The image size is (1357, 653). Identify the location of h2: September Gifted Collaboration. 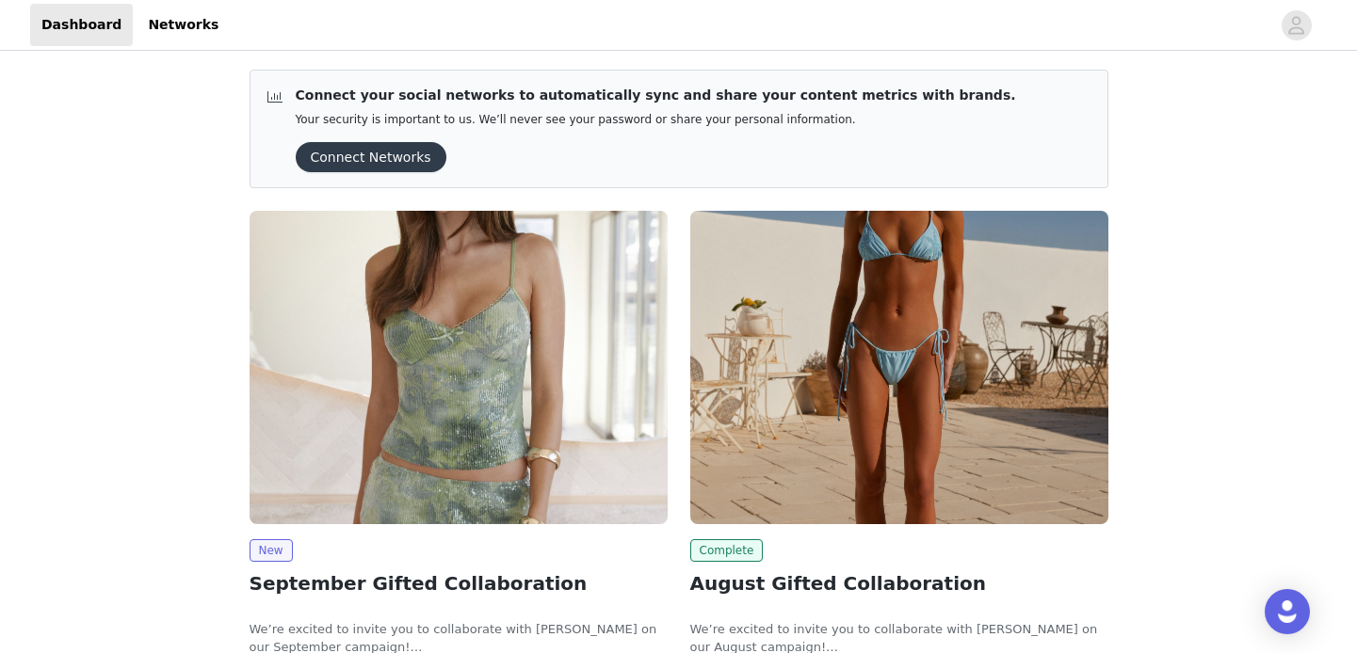
(459, 584).